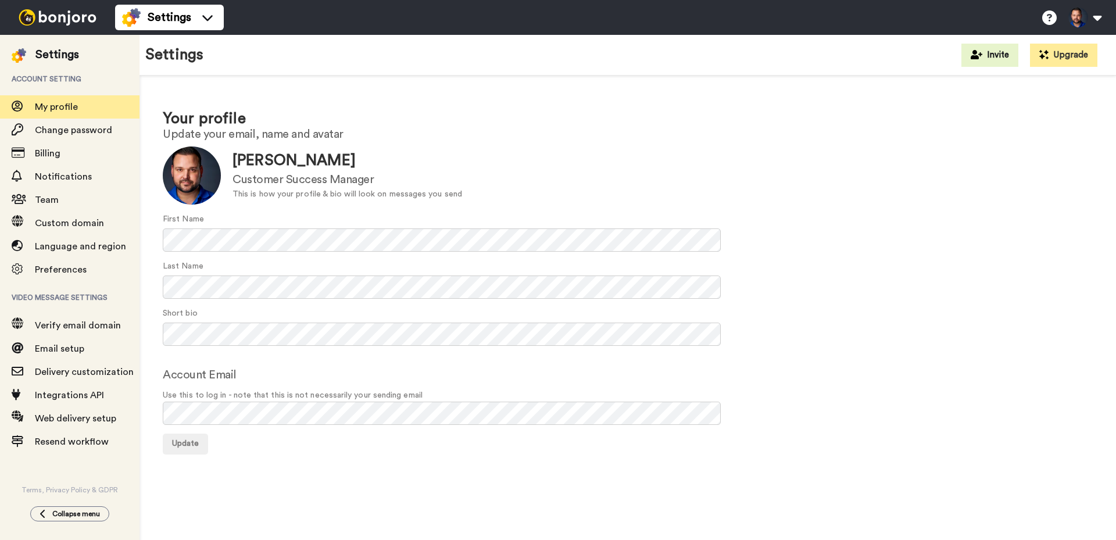 This screenshot has height=540, width=1116. Describe the element at coordinates (57, 55) in the screenshot. I see `div: Settings` at that location.